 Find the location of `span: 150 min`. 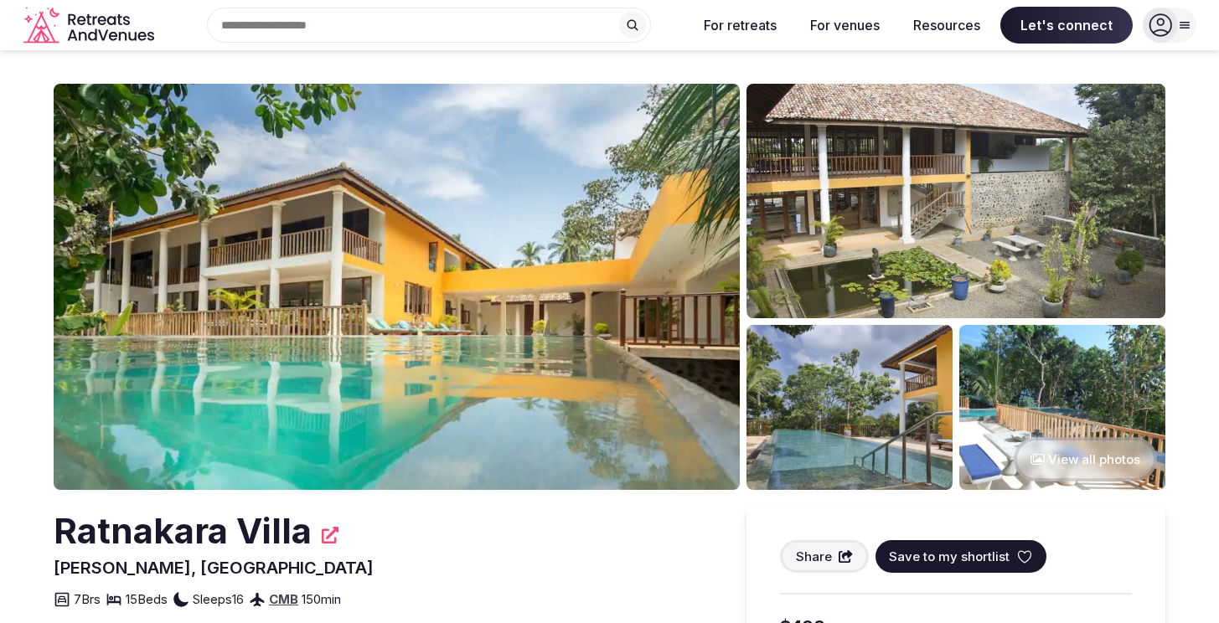

span: 150 min is located at coordinates (321, 599).